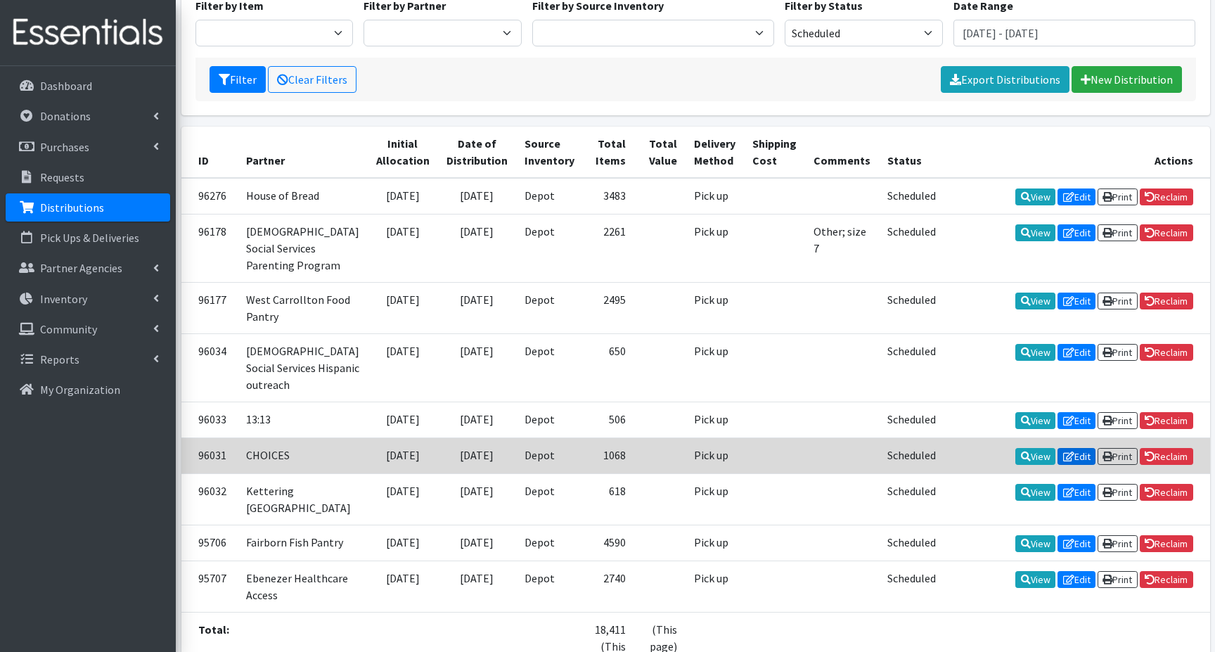 The height and width of the screenshot is (652, 1215). What do you see at coordinates (65, 116) in the screenshot?
I see `p: Donations` at bounding box center [65, 116].